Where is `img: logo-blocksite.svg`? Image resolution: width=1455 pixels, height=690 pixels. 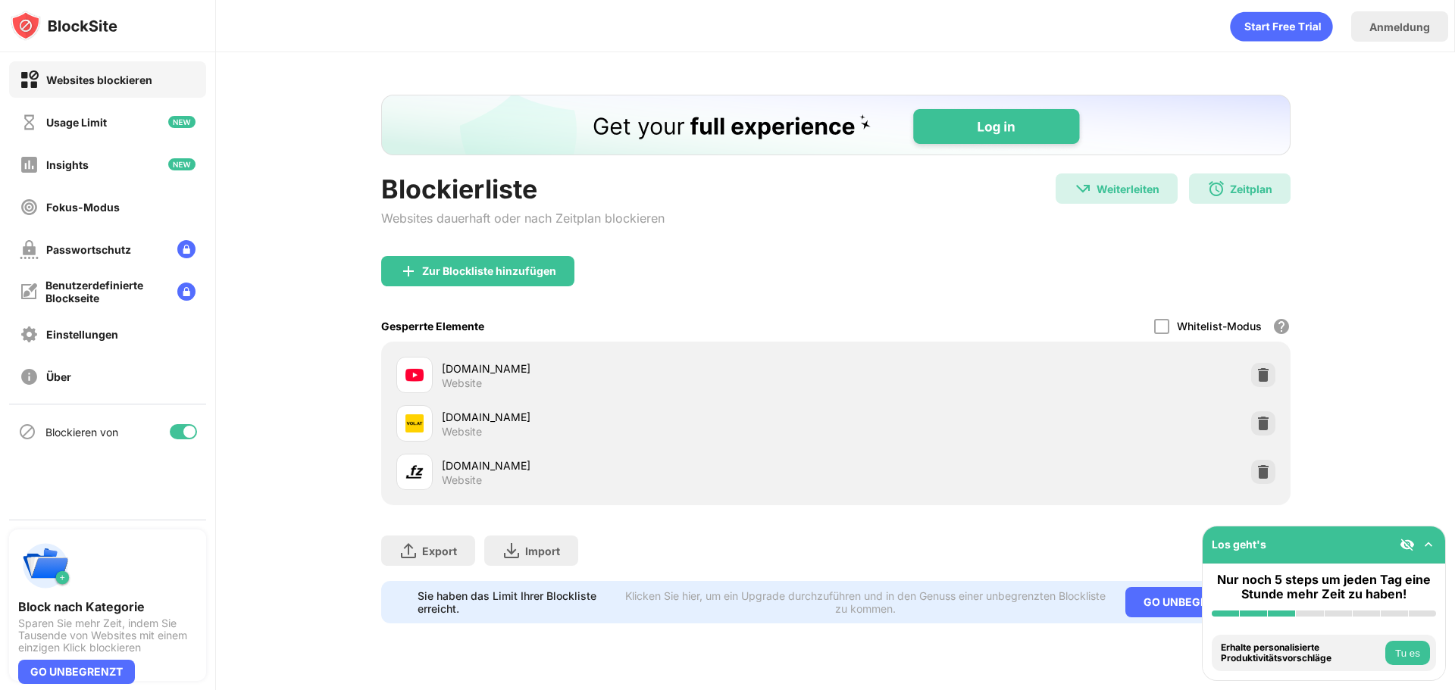
img: logo-blocksite.svg is located at coordinates (64, 26).